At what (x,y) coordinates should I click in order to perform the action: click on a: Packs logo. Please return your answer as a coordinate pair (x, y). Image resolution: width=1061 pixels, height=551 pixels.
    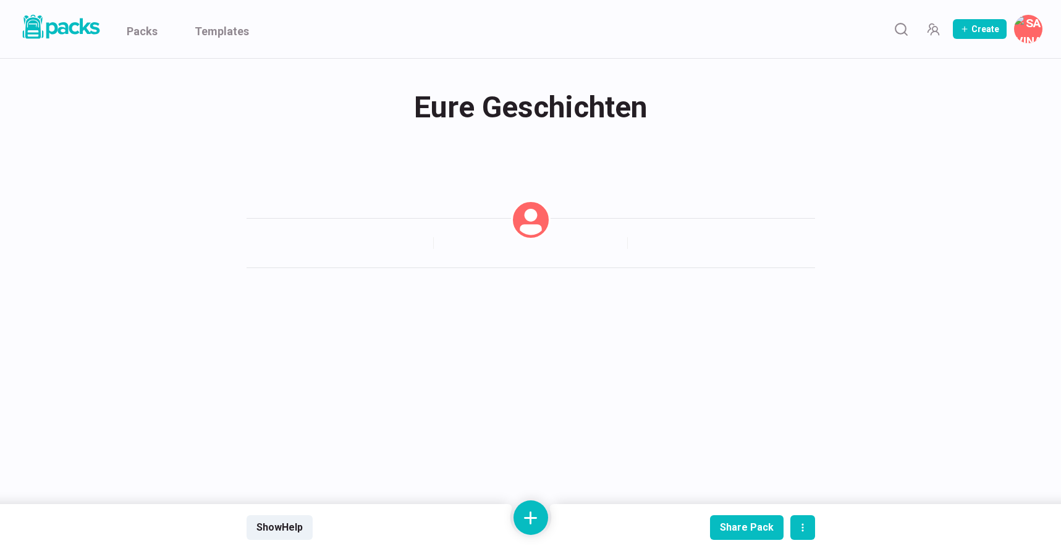
    Looking at the image, I should click on (60, 29).